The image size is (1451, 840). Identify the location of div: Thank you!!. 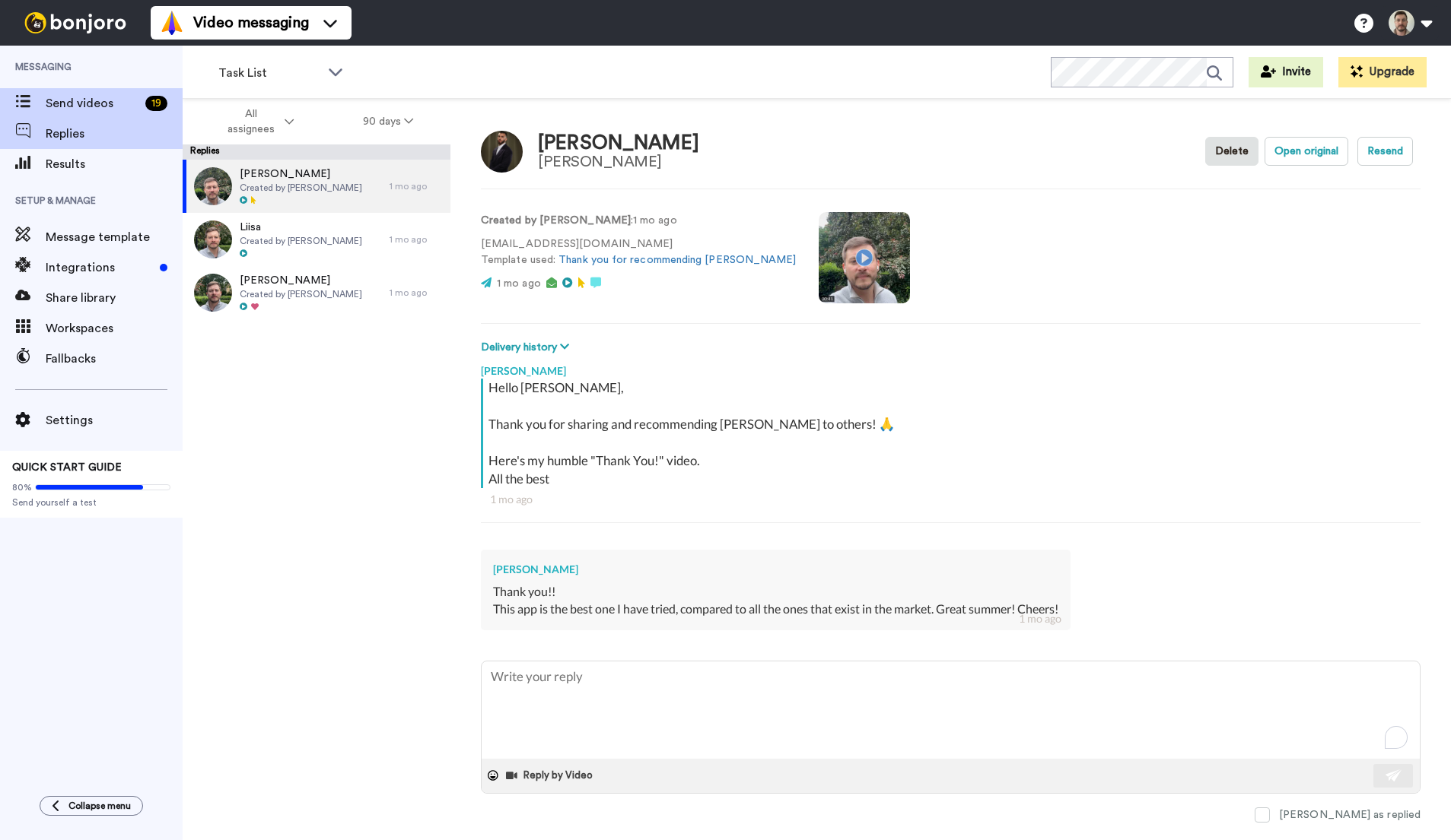
(775, 591).